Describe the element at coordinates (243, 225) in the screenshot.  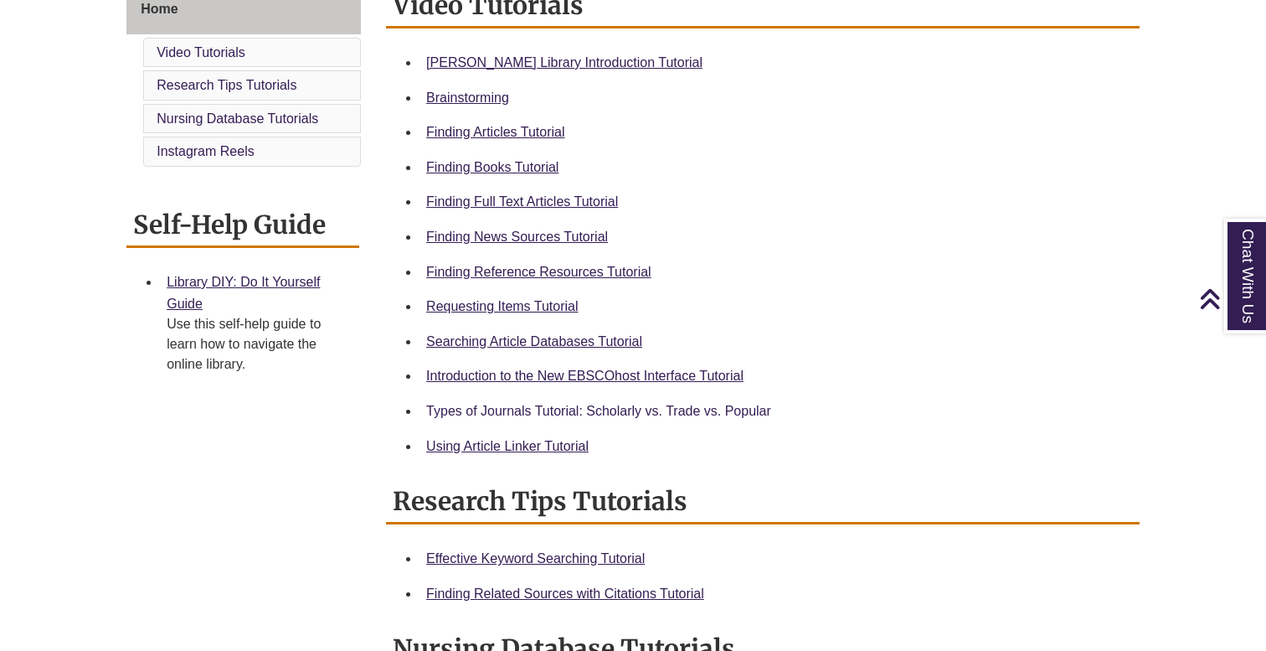
I see `h2: Self-Help Guide` at that location.